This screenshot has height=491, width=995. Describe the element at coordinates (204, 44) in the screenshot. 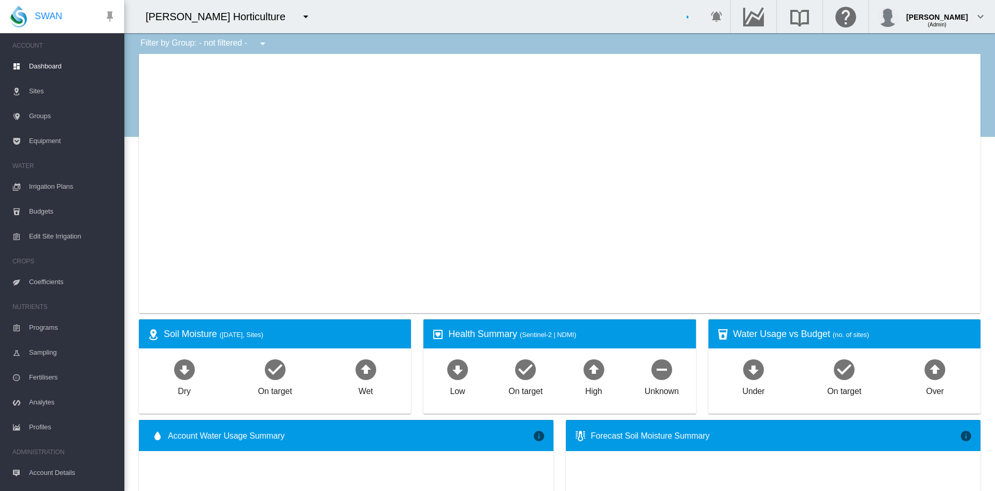

I see `div: Filter by Group: - not filtered -` at that location.